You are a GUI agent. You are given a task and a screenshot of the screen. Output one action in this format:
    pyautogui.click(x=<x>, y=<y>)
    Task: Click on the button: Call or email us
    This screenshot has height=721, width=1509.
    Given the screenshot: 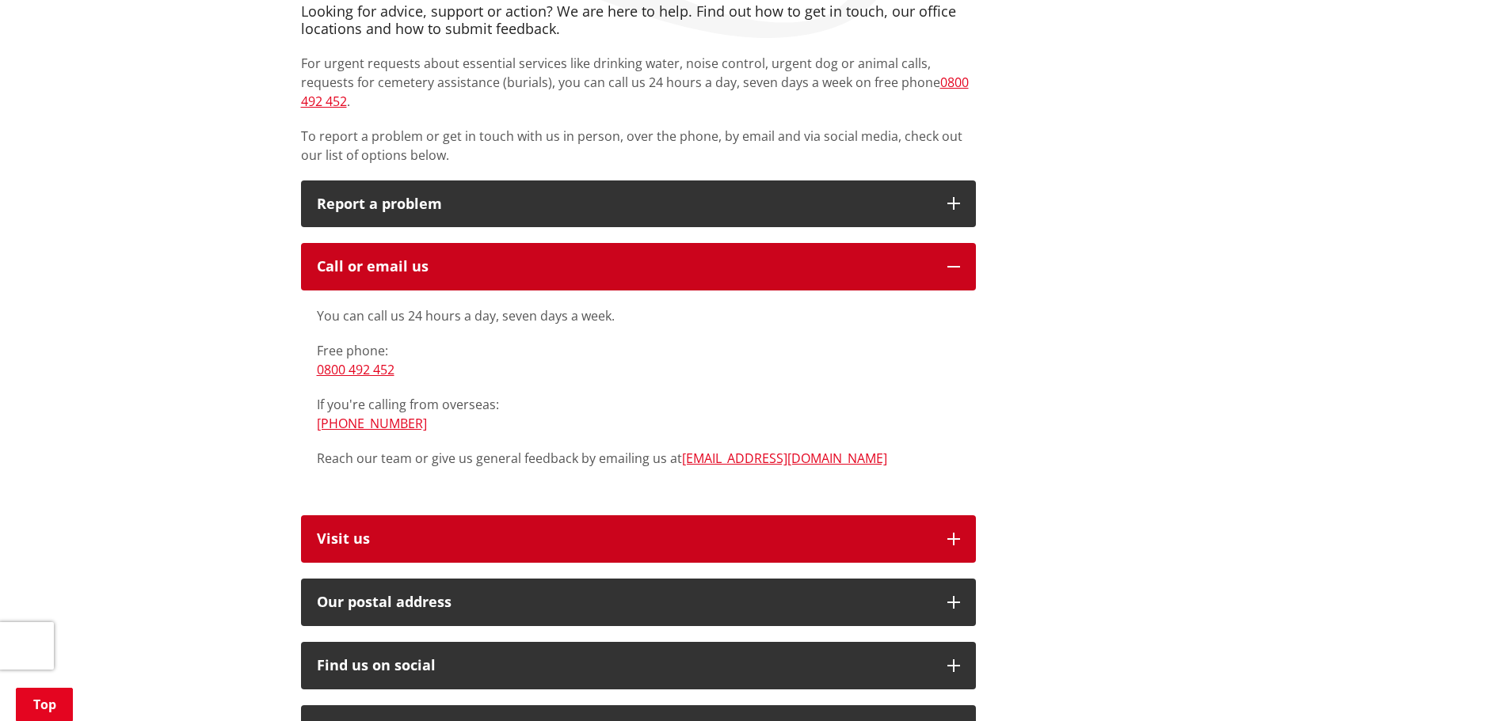 What is the action you would take?
    pyautogui.click(x=638, y=267)
    